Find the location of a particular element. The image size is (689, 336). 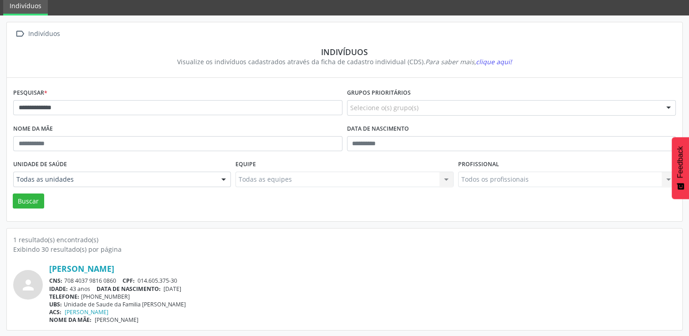

label: Unidade de saúde is located at coordinates (40, 164).